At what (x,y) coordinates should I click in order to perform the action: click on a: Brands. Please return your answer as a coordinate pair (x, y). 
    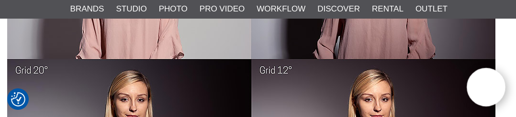
    Looking at the image, I should click on (87, 9).